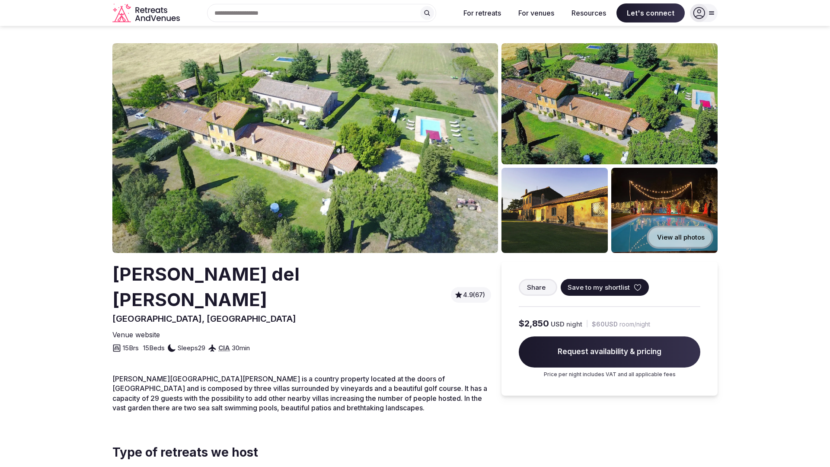 This screenshot has height=467, width=830. Describe the element at coordinates (536, 13) in the screenshot. I see `button: For venues` at that location.